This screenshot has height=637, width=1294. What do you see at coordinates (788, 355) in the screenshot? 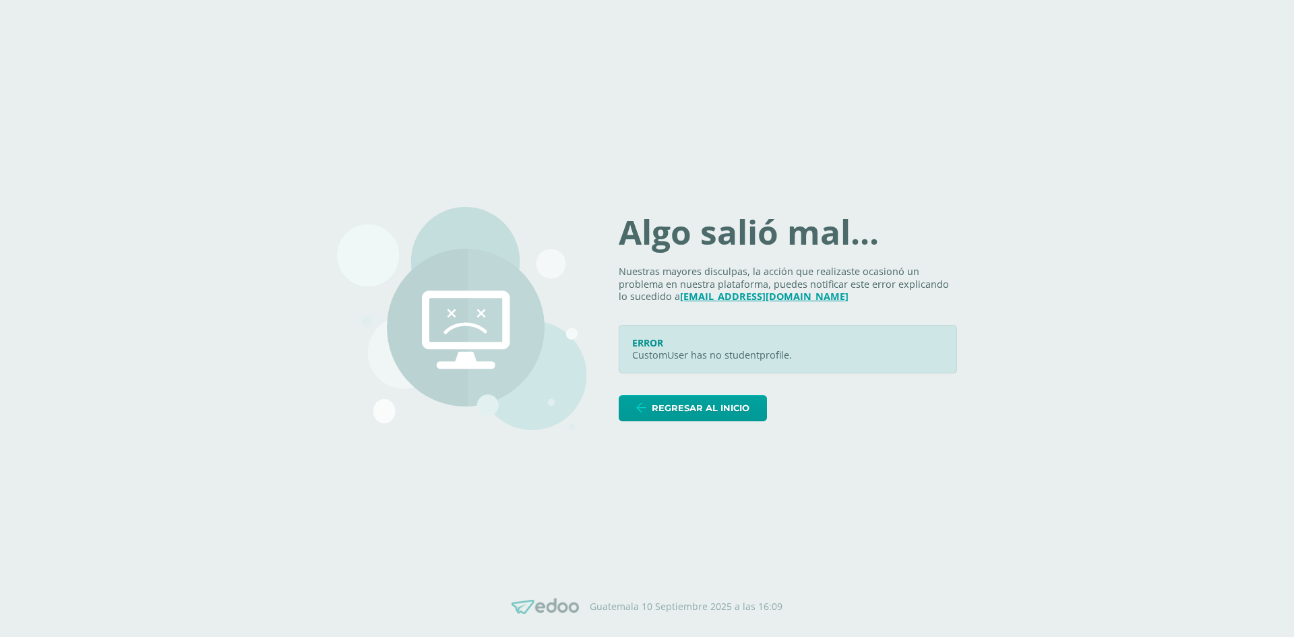
I see `p: CustomUser has no studentprofile.` at bounding box center [788, 355].